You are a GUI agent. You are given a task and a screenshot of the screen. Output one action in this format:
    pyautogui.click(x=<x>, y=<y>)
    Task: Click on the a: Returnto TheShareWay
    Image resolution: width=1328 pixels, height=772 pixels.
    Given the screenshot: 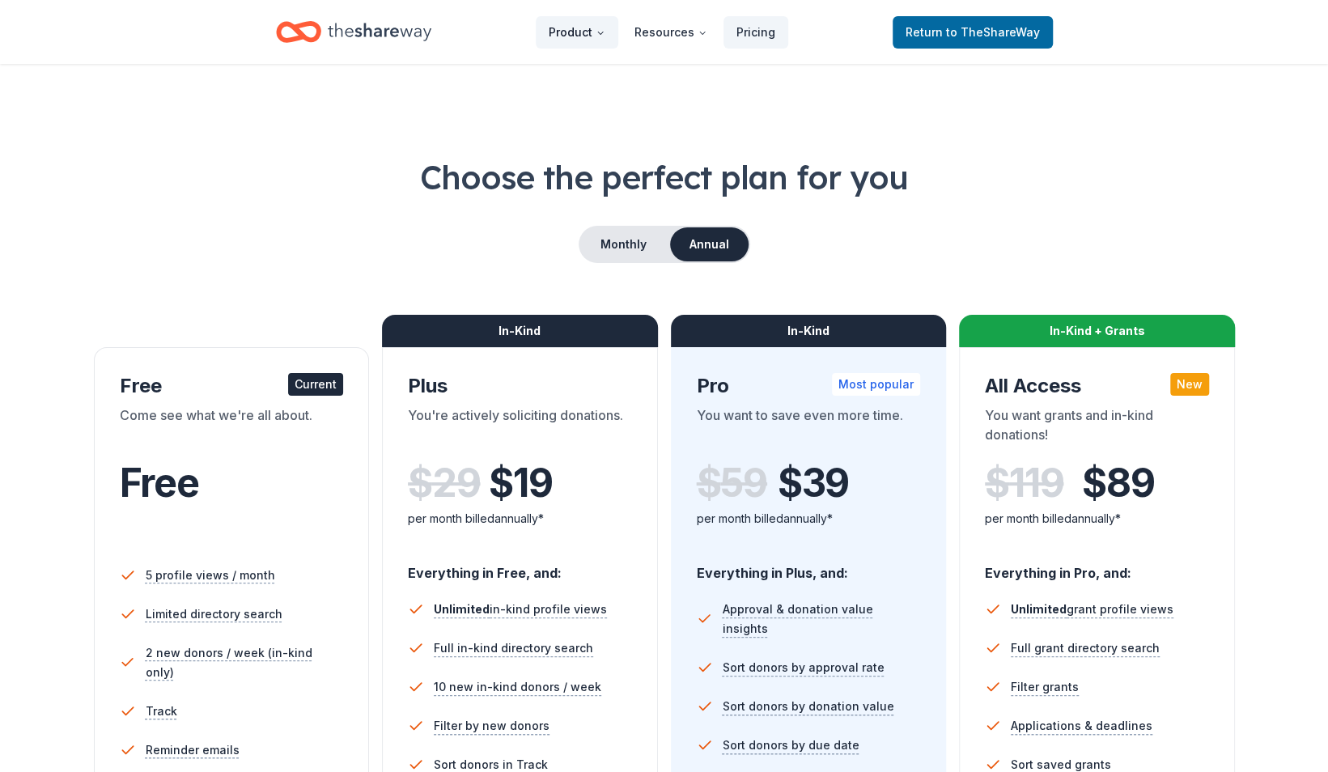 What is the action you would take?
    pyautogui.click(x=973, y=32)
    